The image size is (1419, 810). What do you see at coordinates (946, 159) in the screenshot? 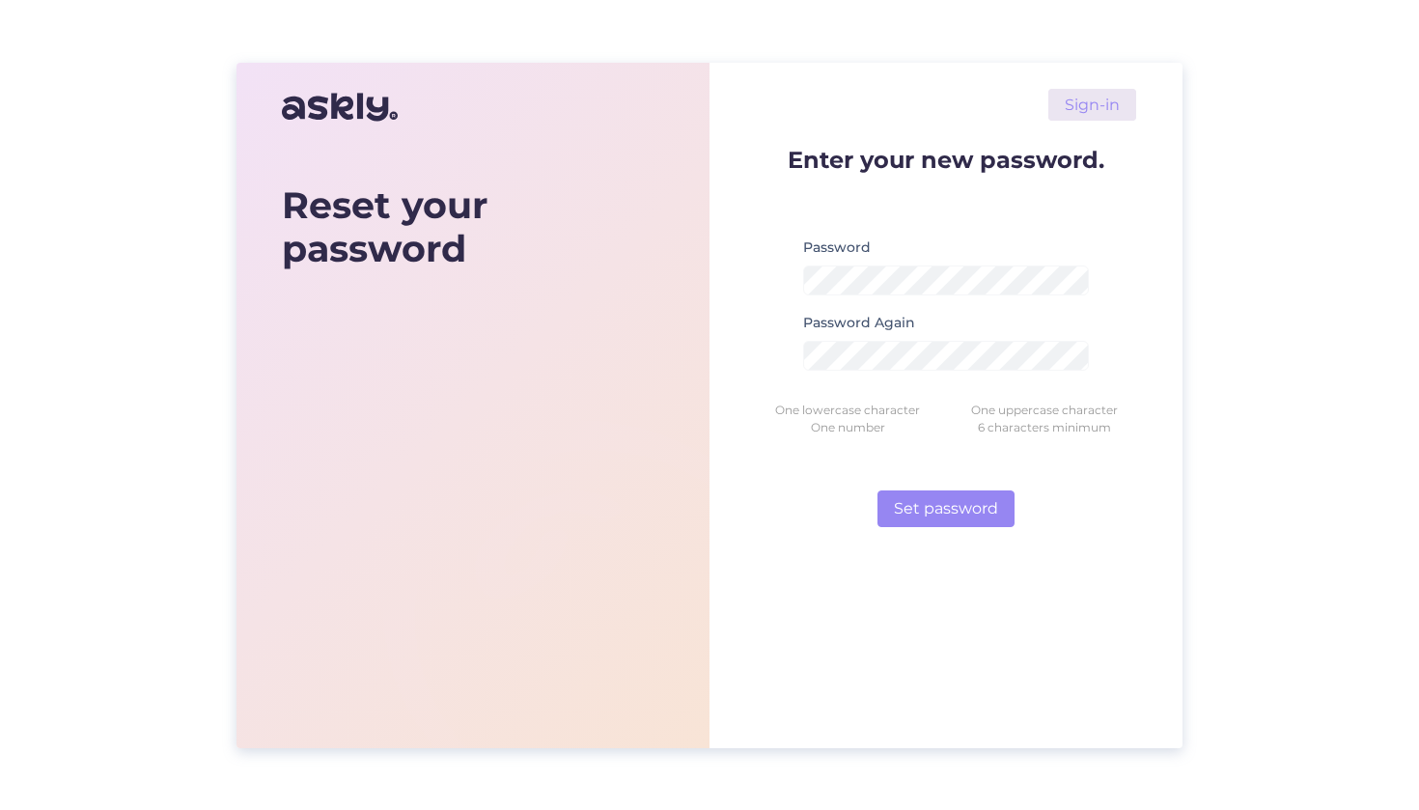
I see `p: Enter your new password.` at bounding box center [946, 159].